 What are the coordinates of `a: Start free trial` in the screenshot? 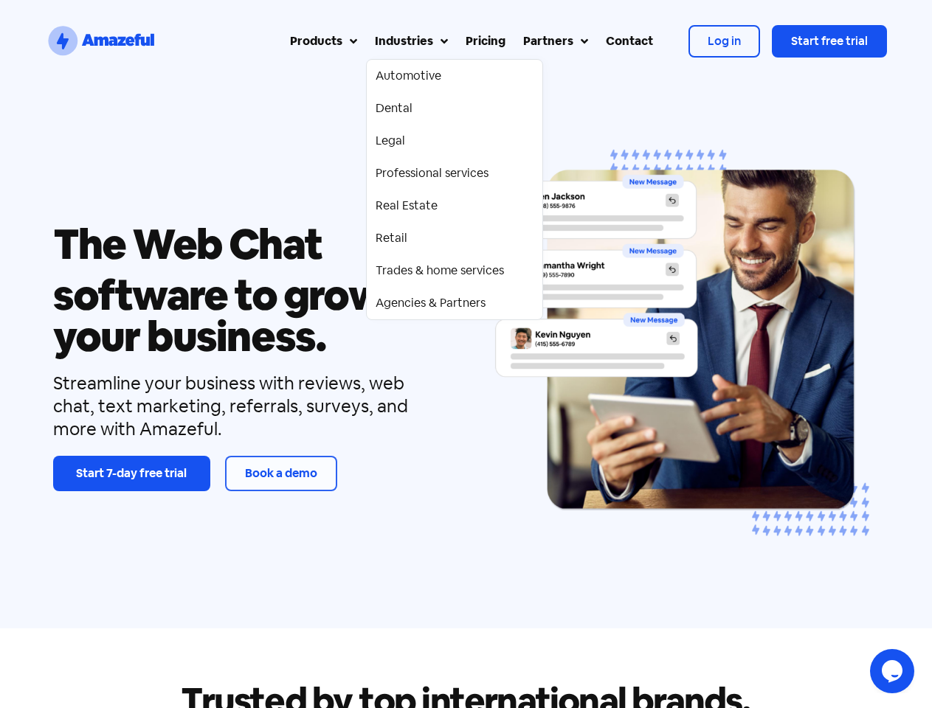 It's located at (830, 41).